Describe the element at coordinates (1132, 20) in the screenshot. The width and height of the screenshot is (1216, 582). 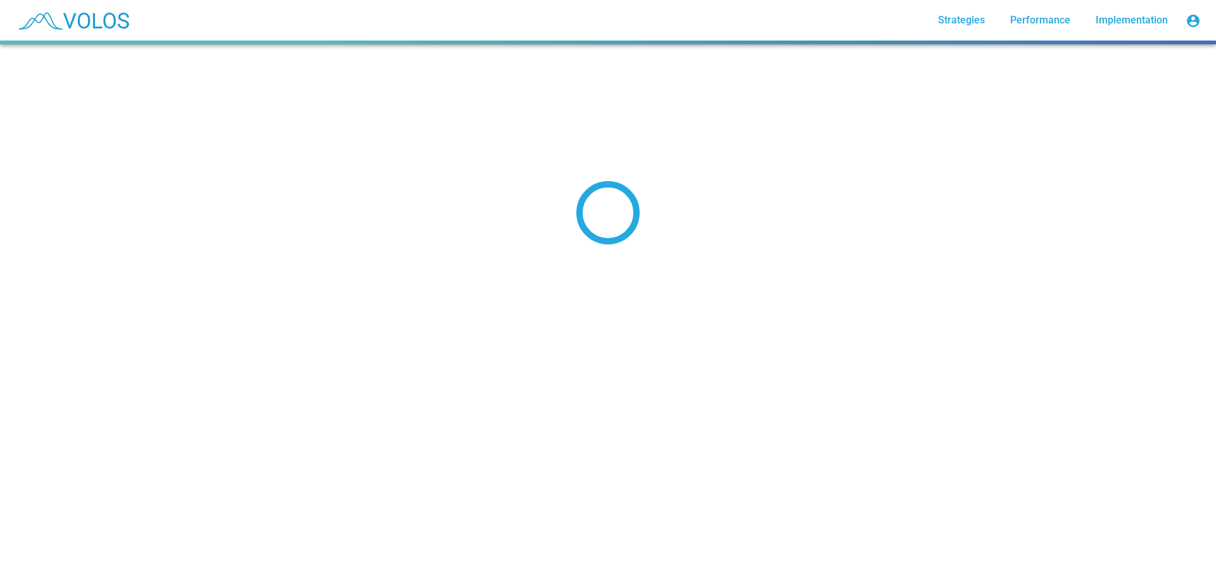
I see `span: Implementation` at that location.